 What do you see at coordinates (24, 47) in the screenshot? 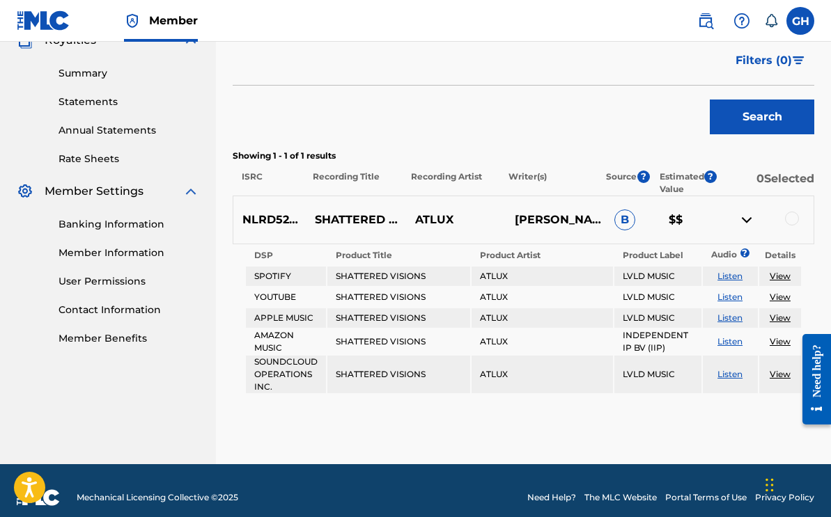
I see `div: Need help?` at bounding box center [24, 47].